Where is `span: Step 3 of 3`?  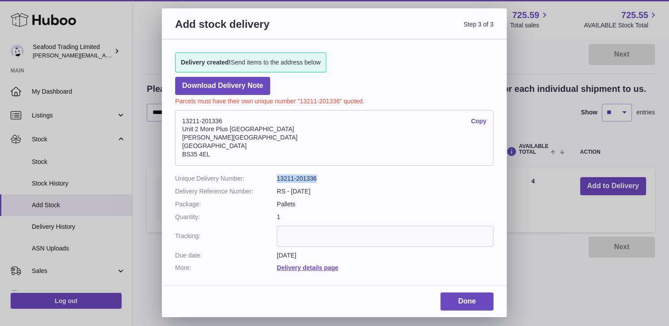
span: Step 3 of 3 is located at coordinates (414, 29).